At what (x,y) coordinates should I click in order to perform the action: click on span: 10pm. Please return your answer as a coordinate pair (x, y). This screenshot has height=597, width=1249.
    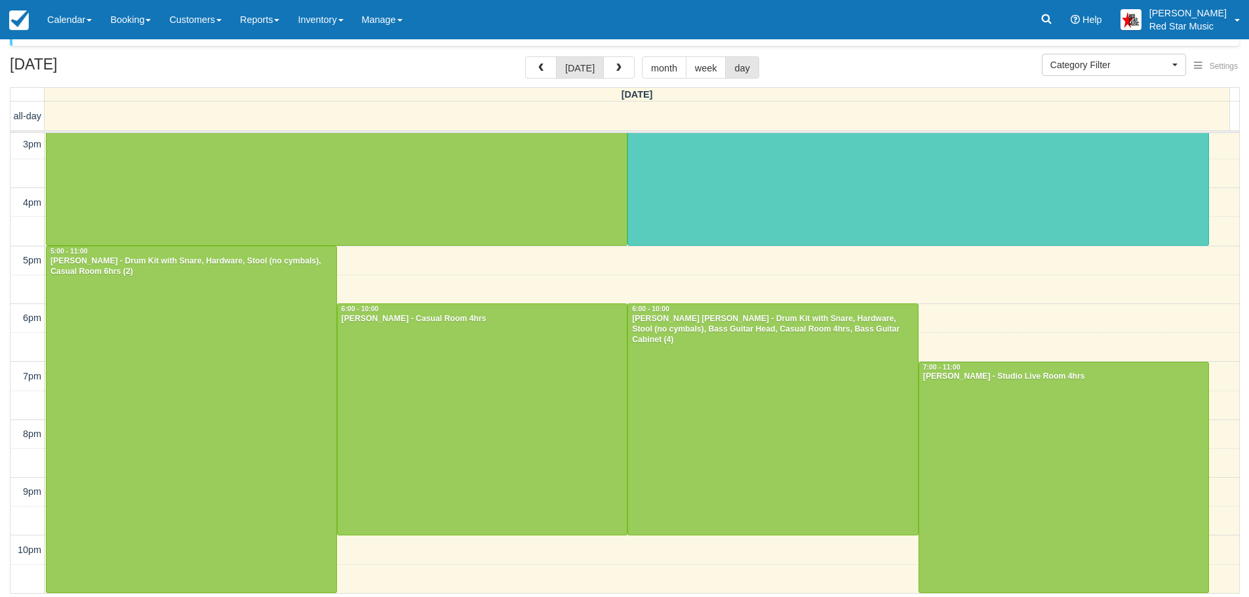
    Looking at the image, I should click on (30, 550).